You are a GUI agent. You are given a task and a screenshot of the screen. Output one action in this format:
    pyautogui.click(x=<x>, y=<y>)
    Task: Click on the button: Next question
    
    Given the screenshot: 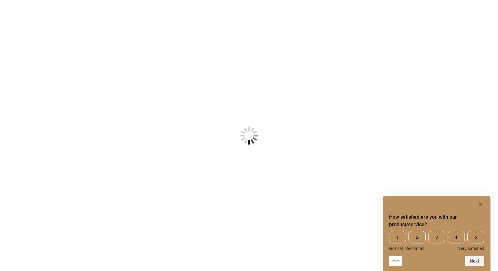 What is the action you would take?
    pyautogui.click(x=474, y=261)
    